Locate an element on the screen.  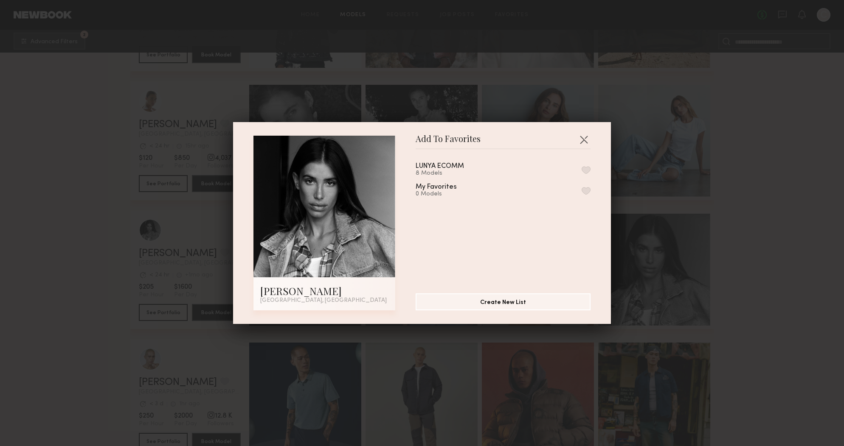
div: LUNYA ECOMM is located at coordinates (440, 166).